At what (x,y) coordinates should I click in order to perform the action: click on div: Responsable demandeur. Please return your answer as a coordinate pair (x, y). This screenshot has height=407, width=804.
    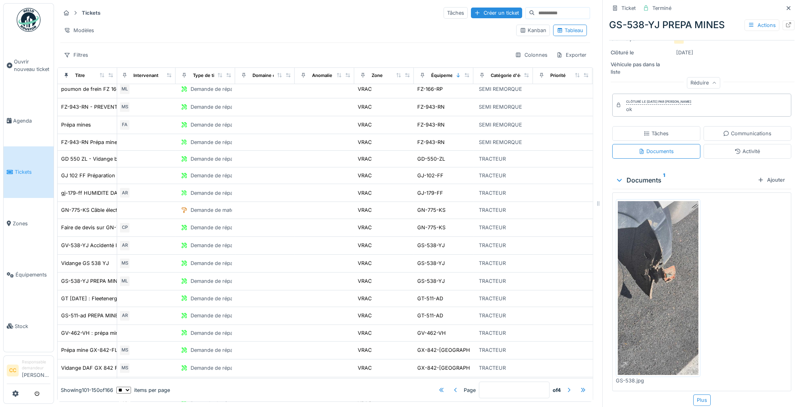
    Looking at the image, I should click on (36, 365).